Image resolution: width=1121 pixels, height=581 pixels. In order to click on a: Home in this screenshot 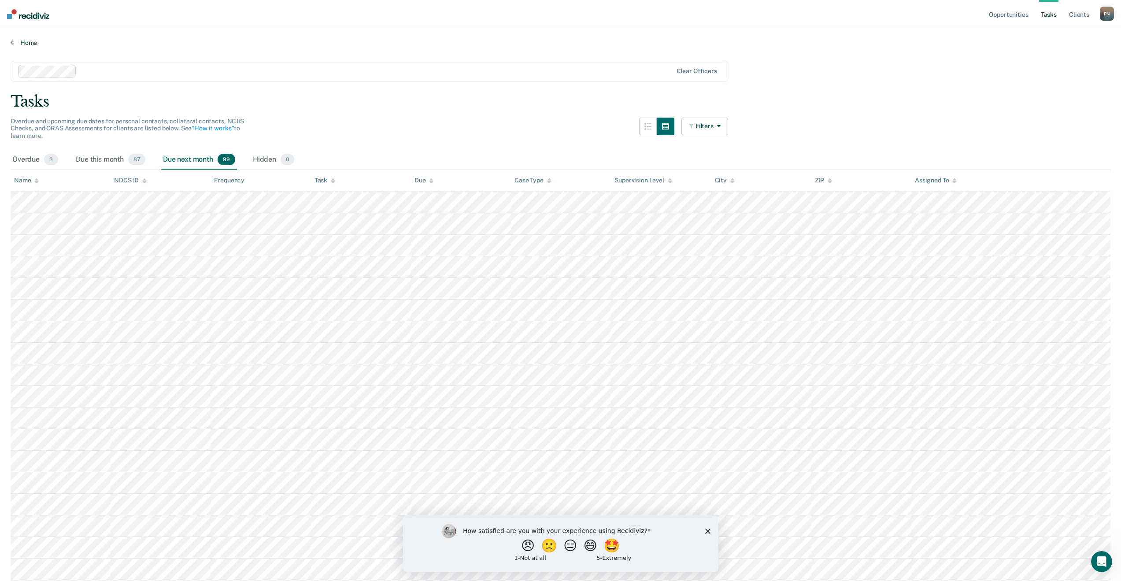, I will do `click(560, 43)`.